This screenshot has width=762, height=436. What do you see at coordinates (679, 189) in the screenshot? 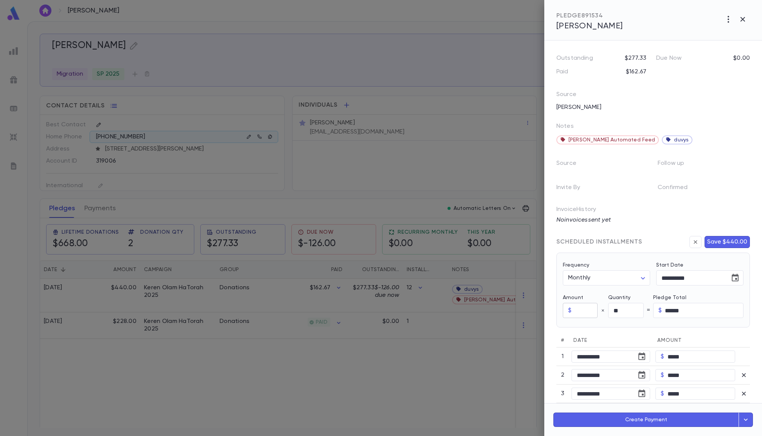
I see `p: Confirmed` at bounding box center [679, 189].